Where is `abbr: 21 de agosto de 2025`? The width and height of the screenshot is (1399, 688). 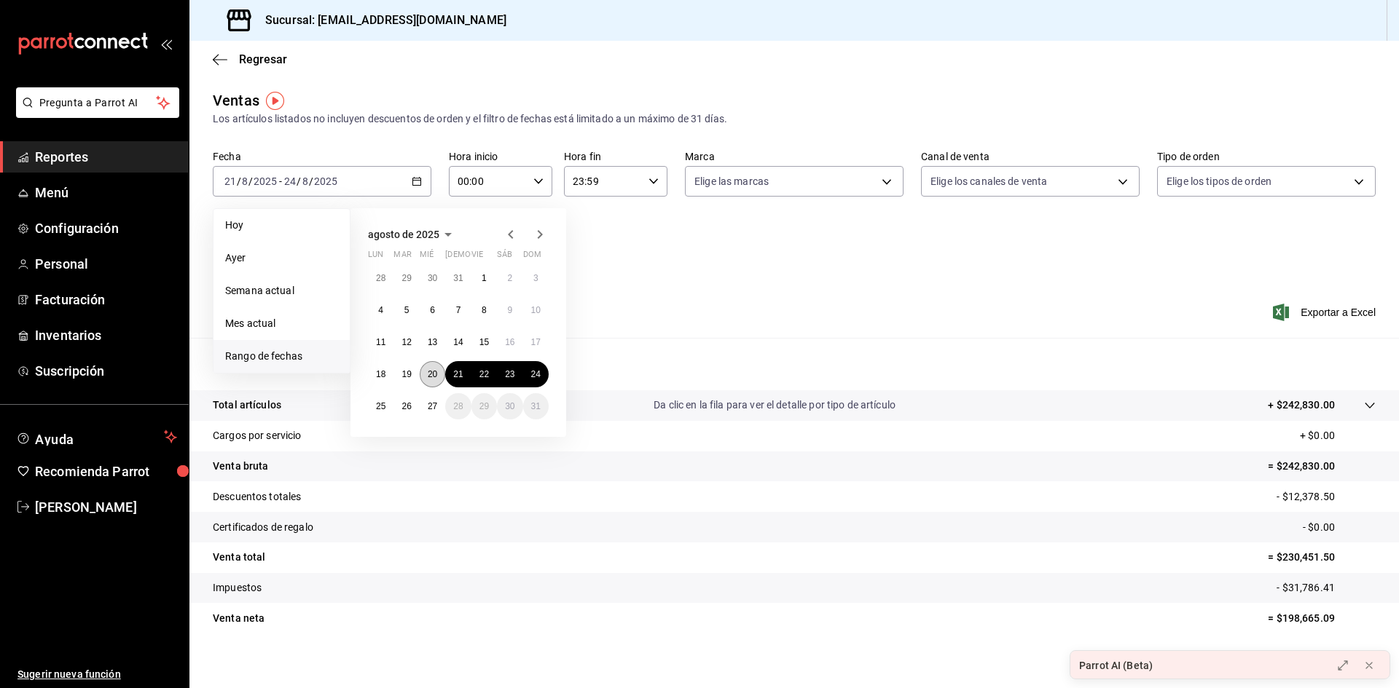
abbr: 21 de agosto de 2025 is located at coordinates (457, 374).